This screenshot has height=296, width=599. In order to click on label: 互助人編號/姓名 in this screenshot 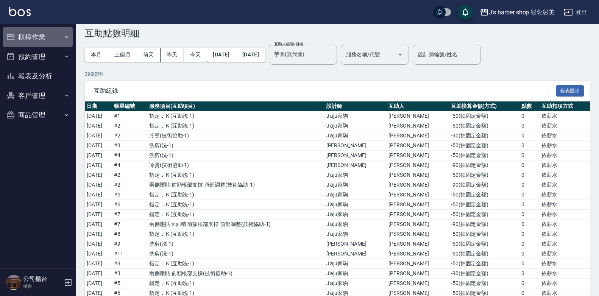, I will do `click(289, 44)`.